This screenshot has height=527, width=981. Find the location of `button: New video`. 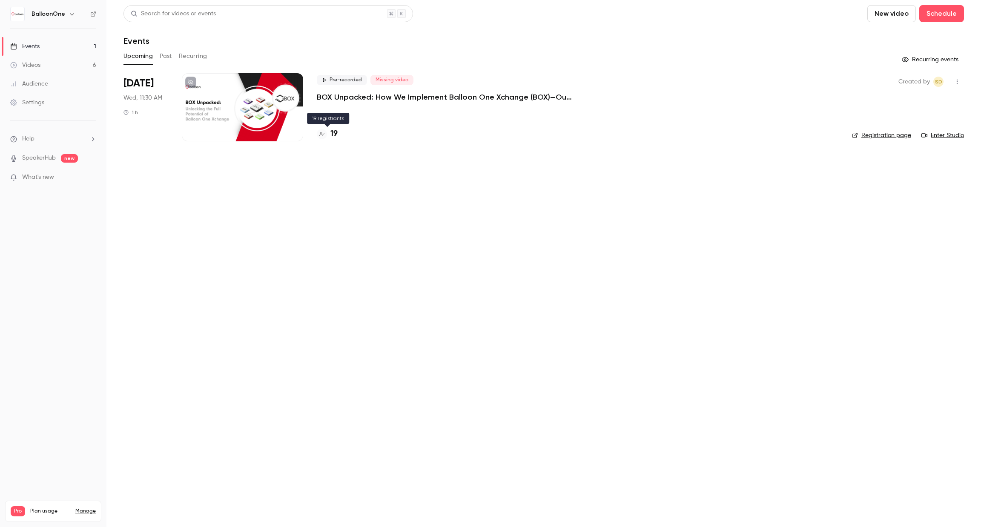

button: New video is located at coordinates (892, 14).